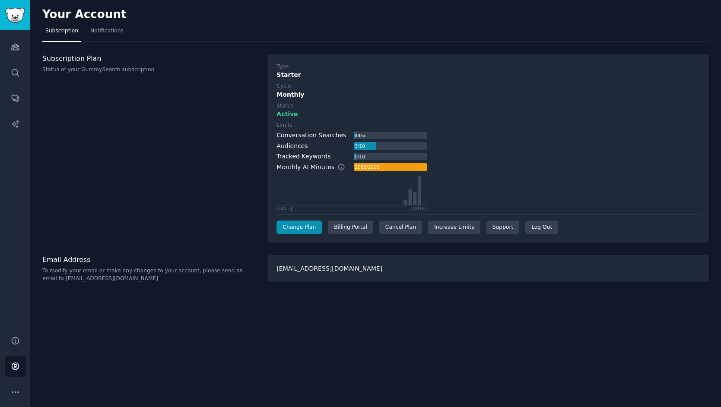 This screenshot has height=407, width=721. I want to click on div: Billing Portal, so click(350, 228).